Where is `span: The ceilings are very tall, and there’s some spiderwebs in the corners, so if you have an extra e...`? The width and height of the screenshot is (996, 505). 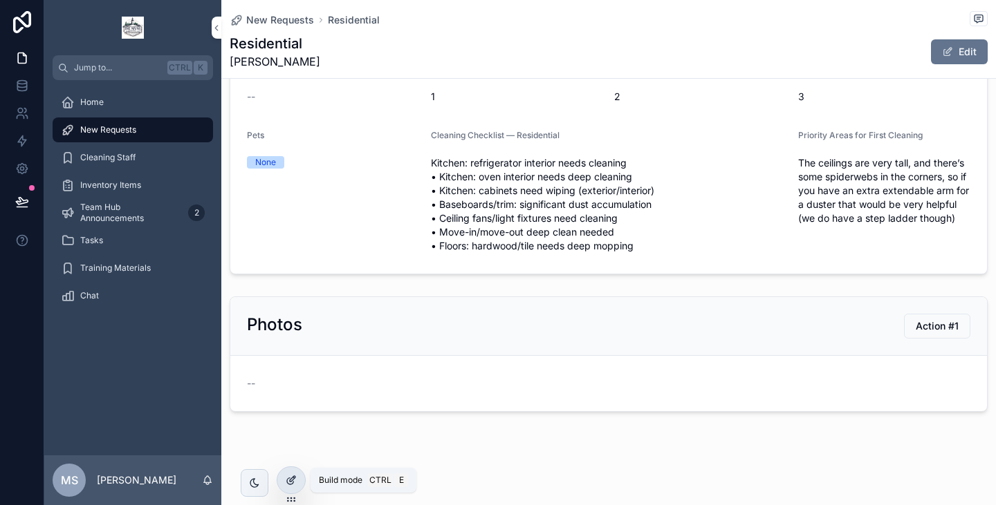
span: The ceilings are very tall, and there’s some spiderwebs in the corners, so if you have an extra e... is located at coordinates (884, 191).